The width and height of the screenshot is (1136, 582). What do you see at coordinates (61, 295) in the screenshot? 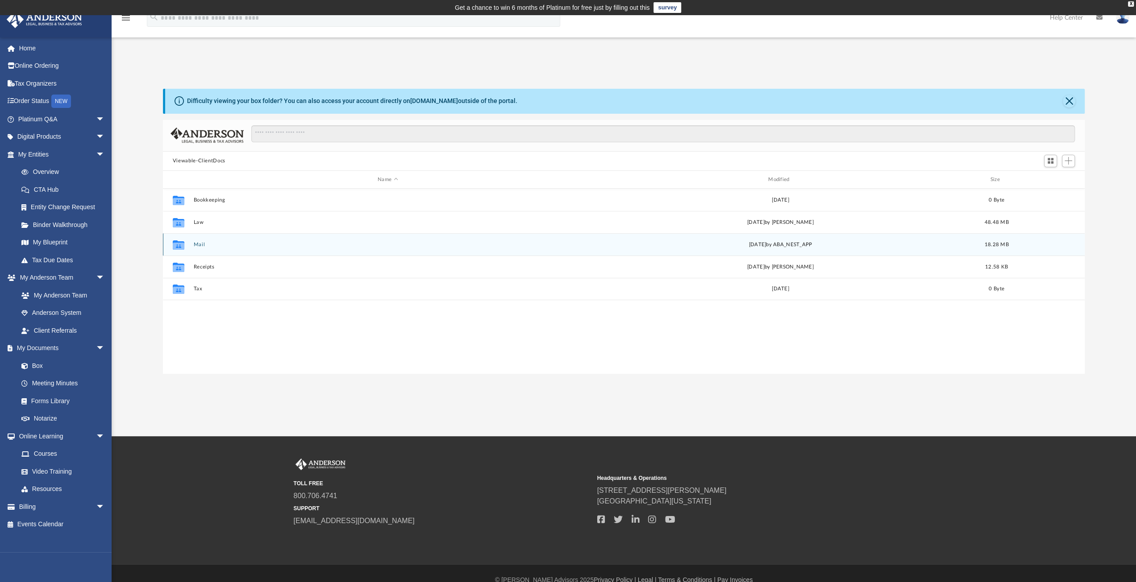
I see `a: My Anderson Team` at bounding box center [61, 295].